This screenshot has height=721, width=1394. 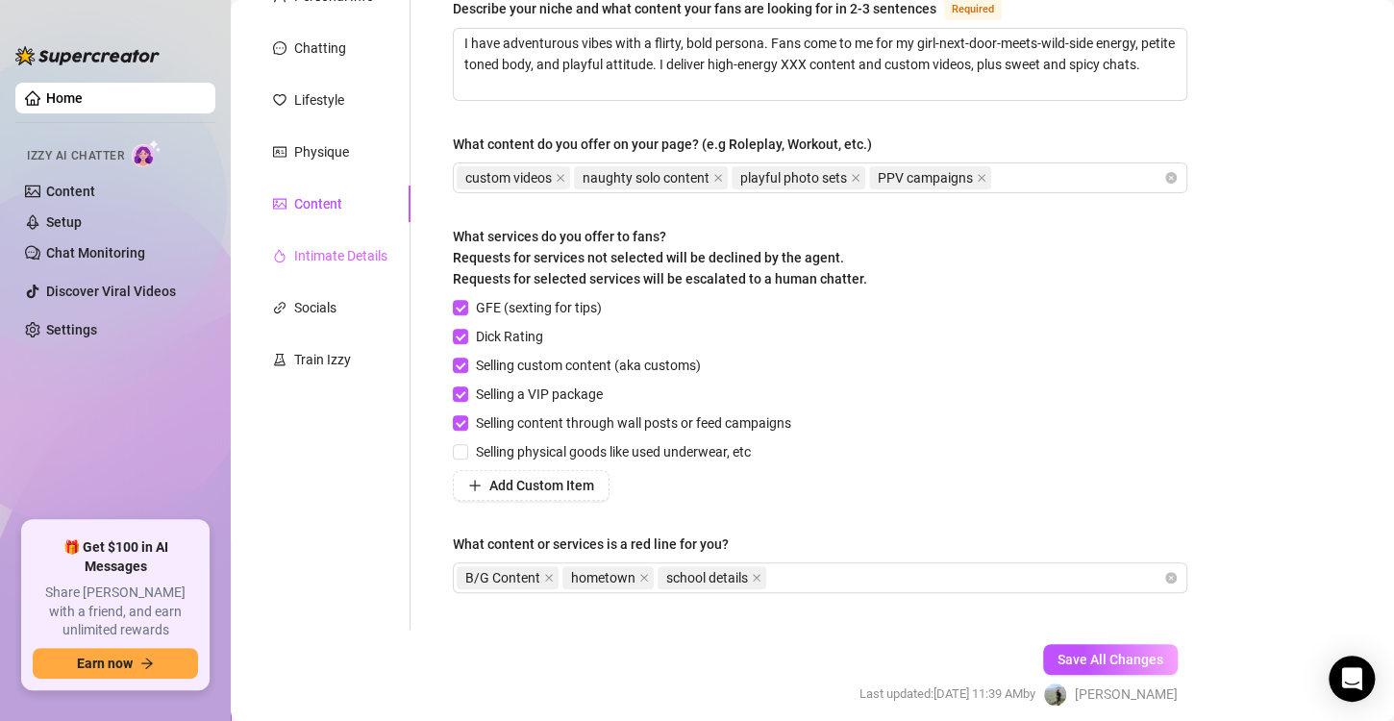 What do you see at coordinates (1110, 660) in the screenshot?
I see `span: Save All Changes` at bounding box center [1110, 660].